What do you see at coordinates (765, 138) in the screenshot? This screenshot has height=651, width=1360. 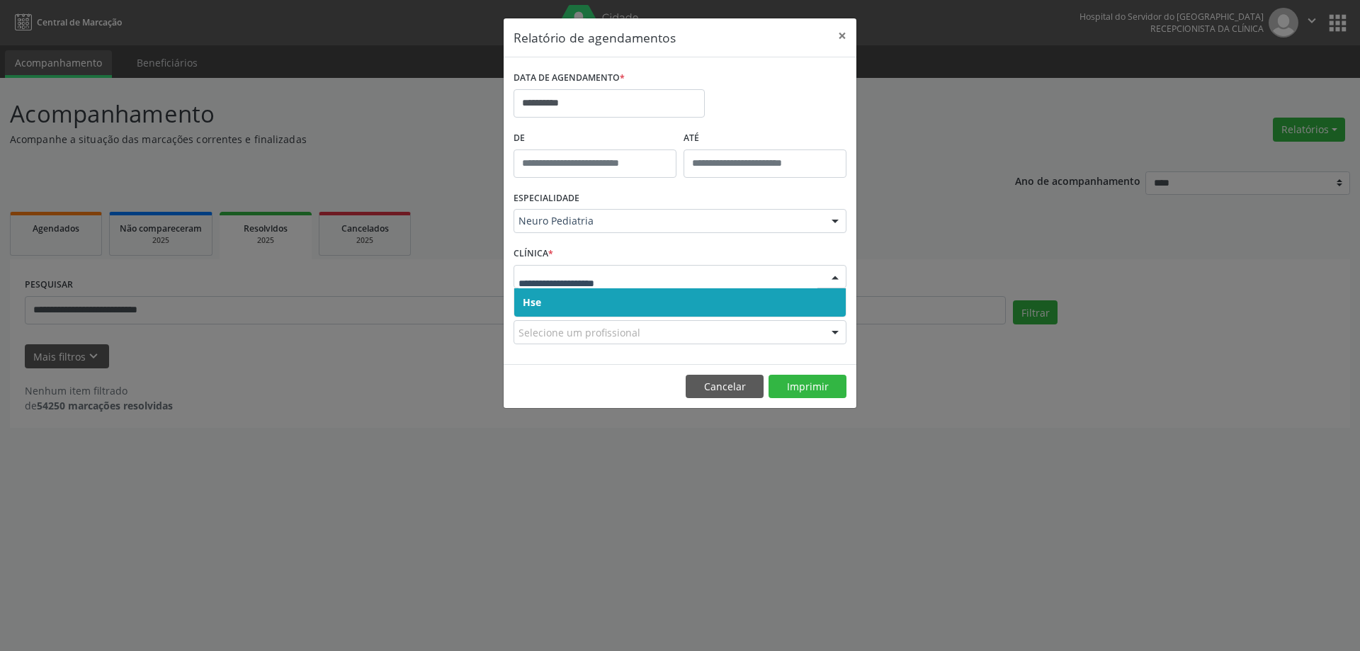 I see `label: ATÉ` at bounding box center [765, 138].